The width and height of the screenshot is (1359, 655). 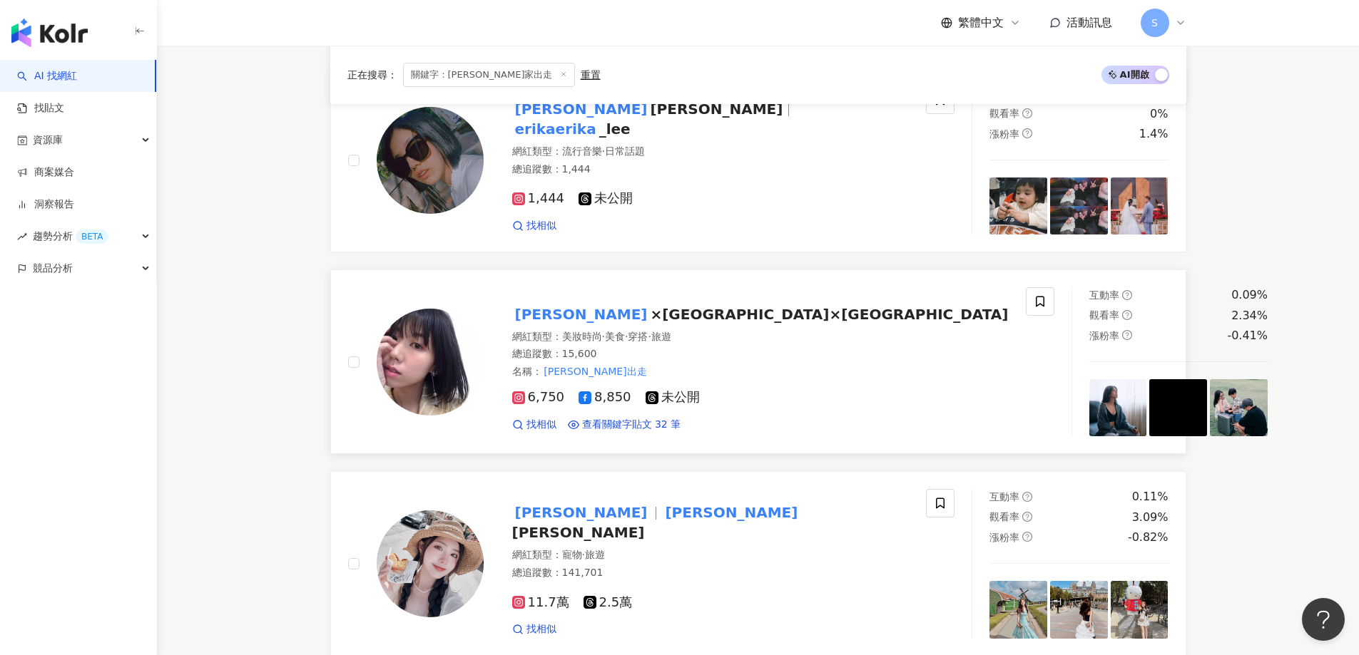 What do you see at coordinates (572, 555) in the screenshot?
I see `span: 寵物` at bounding box center [572, 555].